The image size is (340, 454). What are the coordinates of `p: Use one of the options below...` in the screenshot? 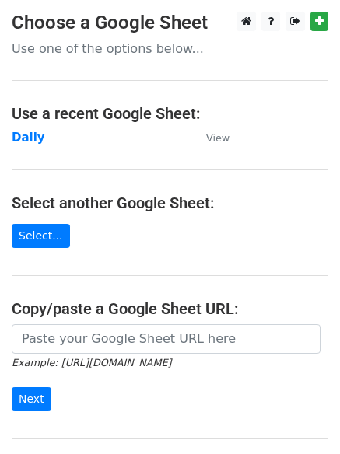 It's located at (170, 48).